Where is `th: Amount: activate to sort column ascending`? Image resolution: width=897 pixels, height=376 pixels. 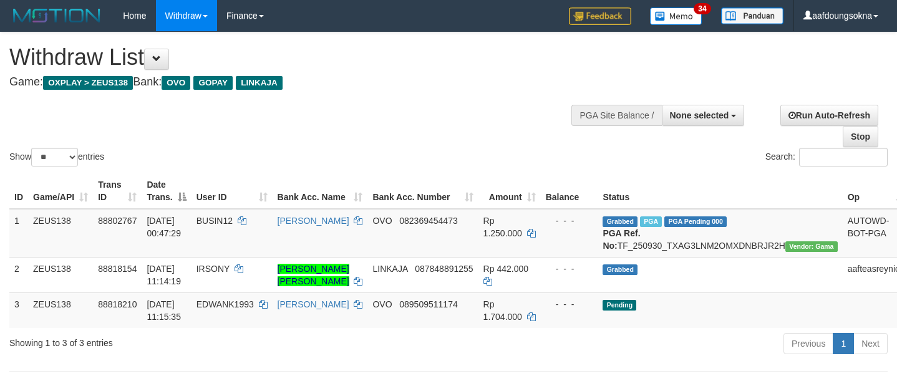
th: Amount: activate to sort column ascending is located at coordinates (510, 191).